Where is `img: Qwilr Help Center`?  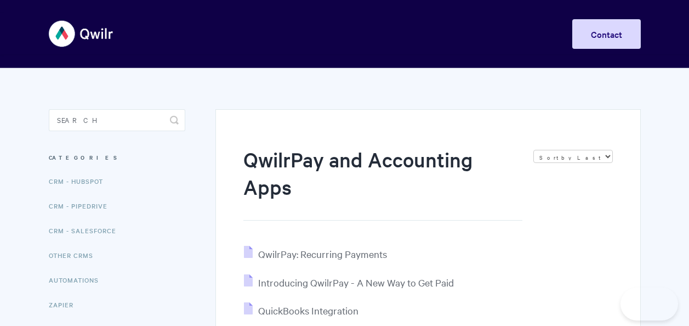
img: Qwilr Help Center is located at coordinates (81, 33).